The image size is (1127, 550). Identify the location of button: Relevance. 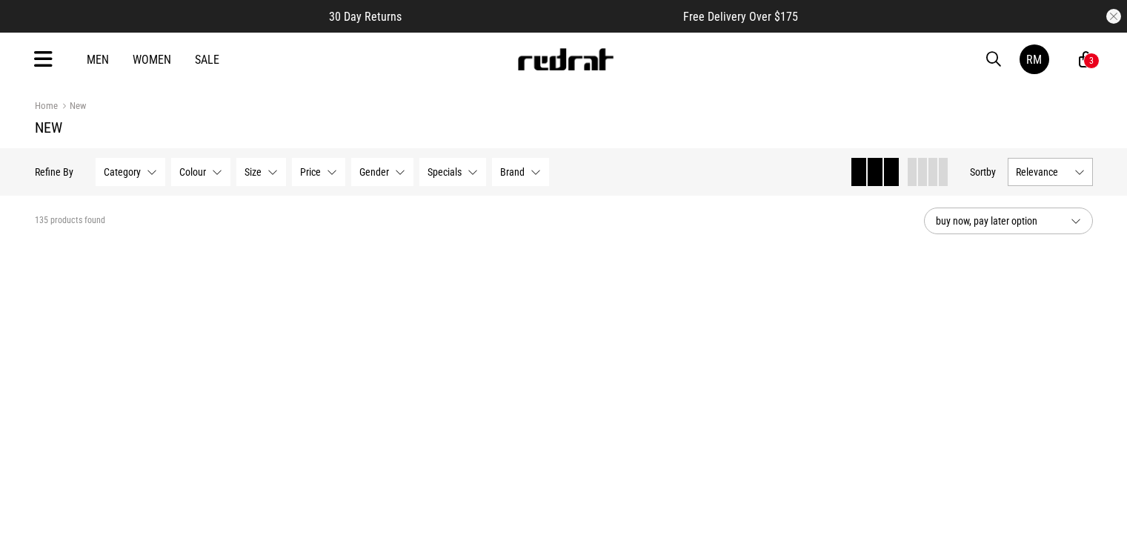
(1050, 172).